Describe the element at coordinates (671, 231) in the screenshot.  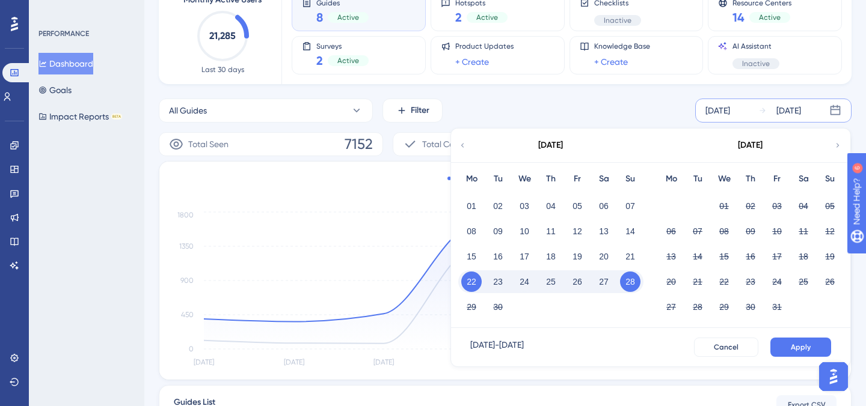
I see `button: 06` at that location.